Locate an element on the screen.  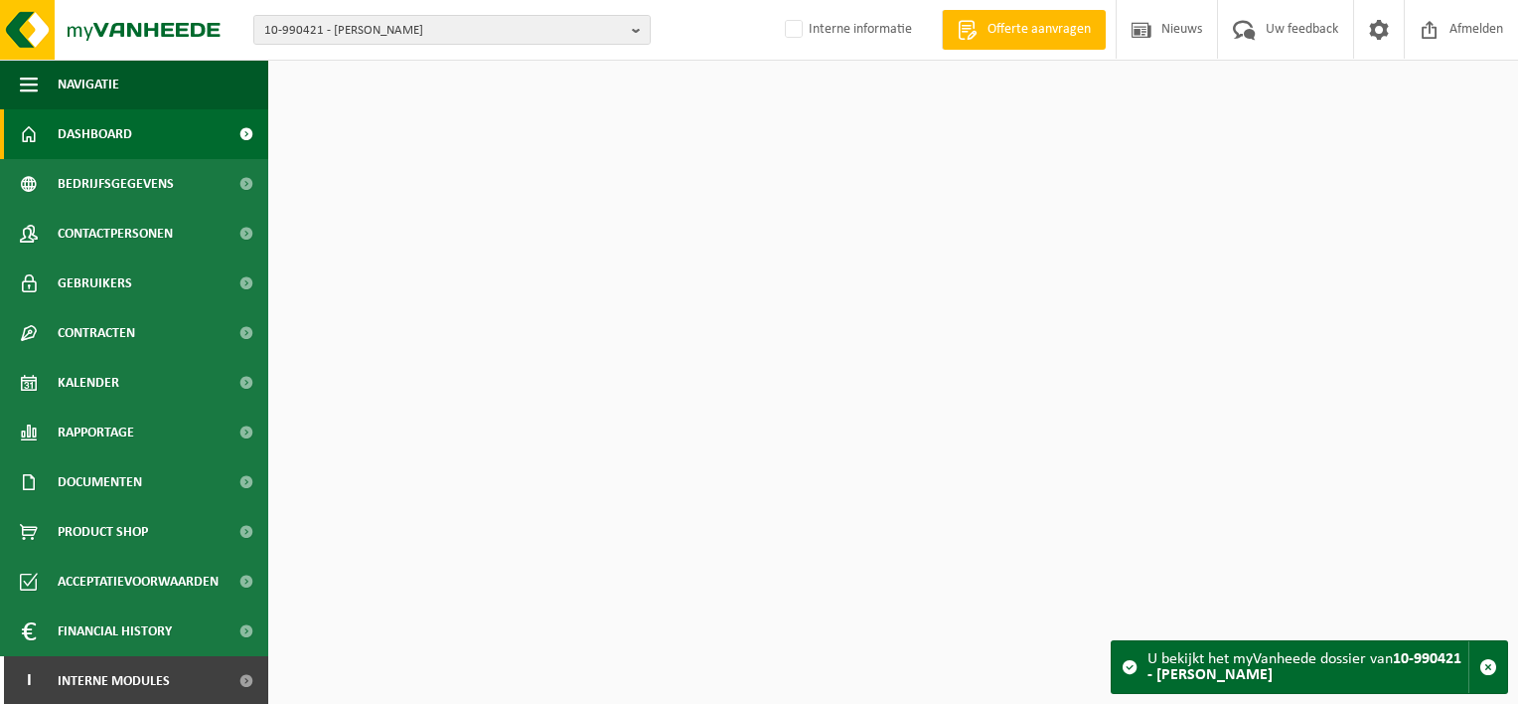
span: Offerte aanvragen is located at coordinates (1039, 30).